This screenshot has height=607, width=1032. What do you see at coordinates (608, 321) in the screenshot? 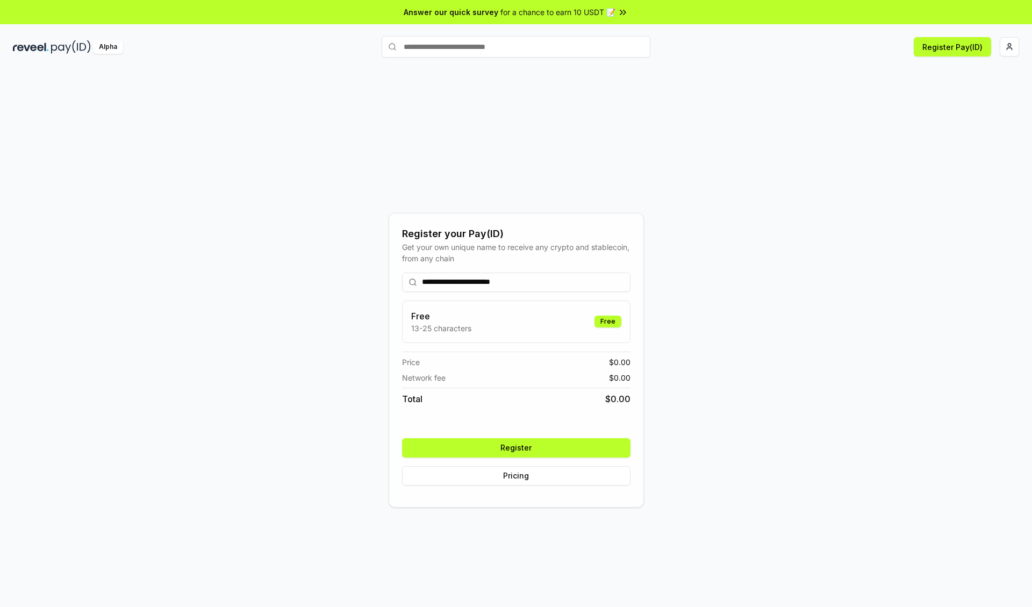
I see `div: Free` at bounding box center [608, 321].